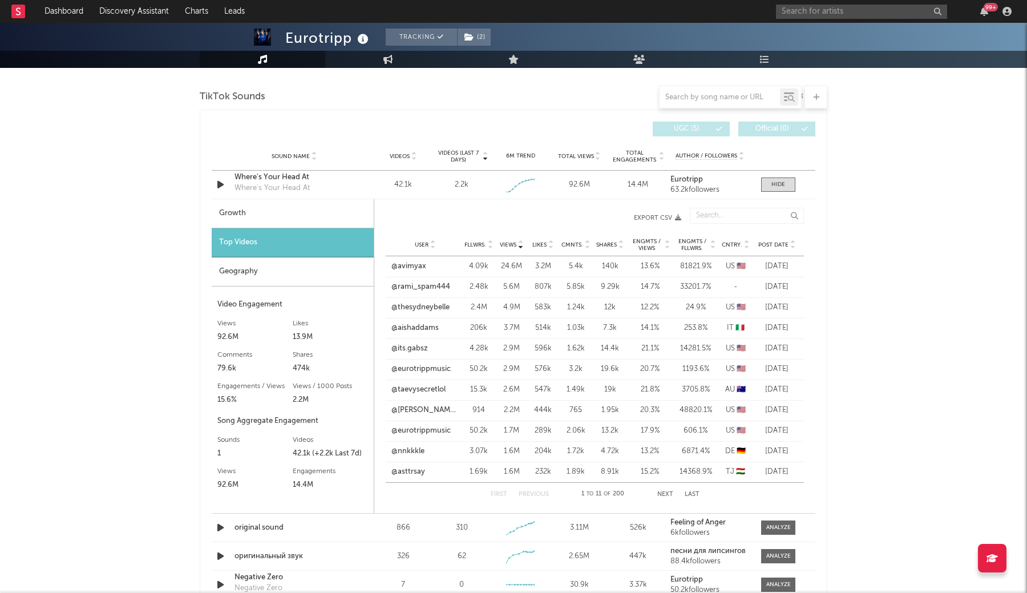 The height and width of the screenshot is (593, 1027). I want to click on a: @nnkkkle, so click(408, 451).